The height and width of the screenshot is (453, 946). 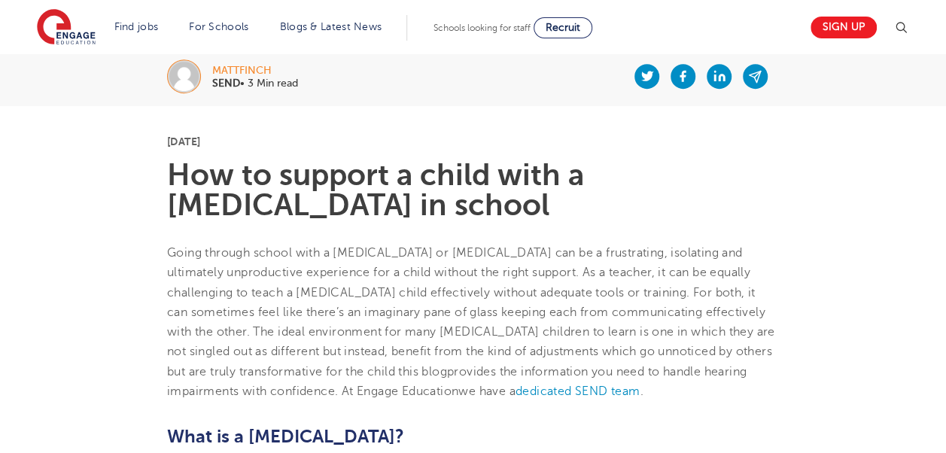 I want to click on a: Find jobs, so click(x=136, y=26).